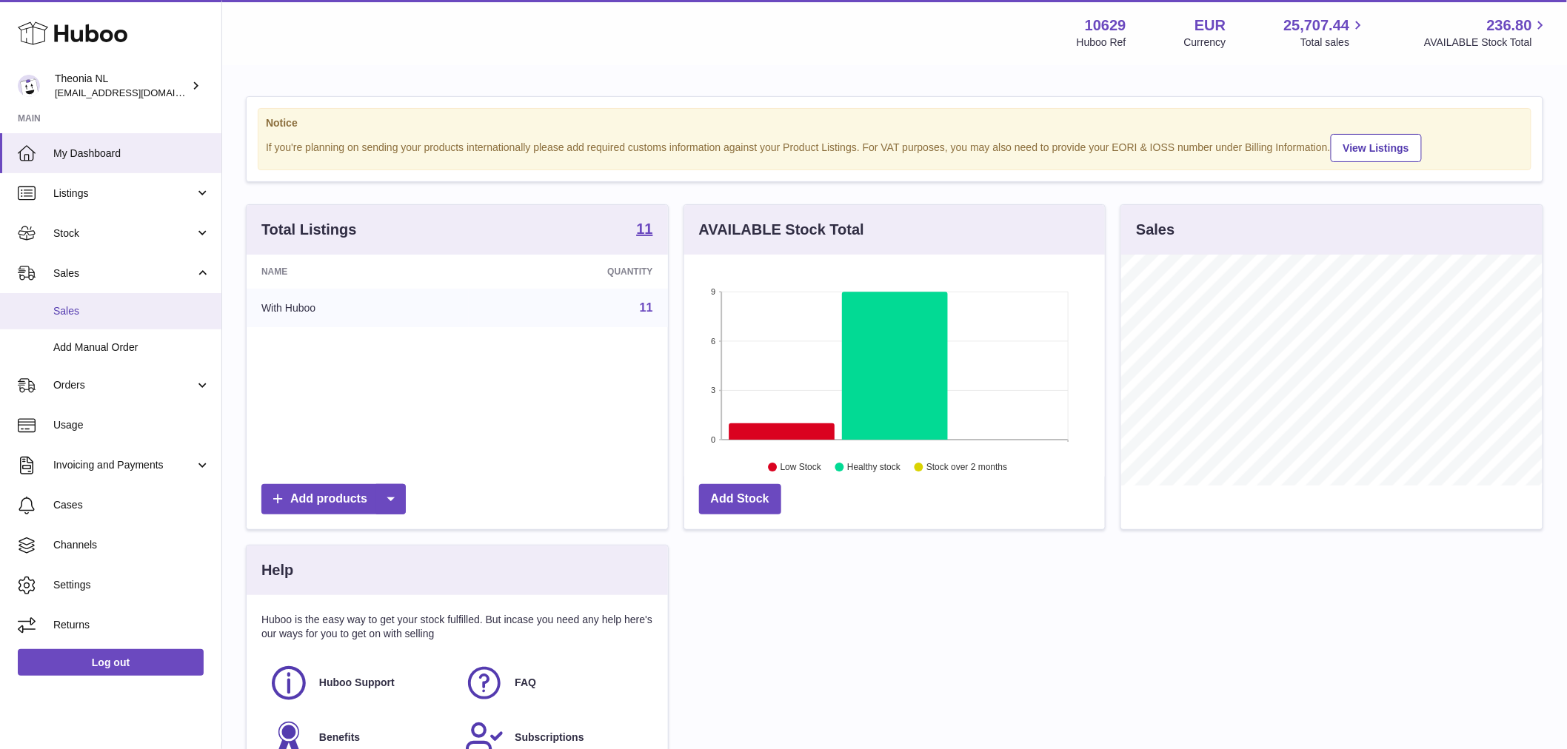 Image resolution: width=1567 pixels, height=749 pixels. Describe the element at coordinates (277, 570) in the screenshot. I see `h3: Help` at that location.